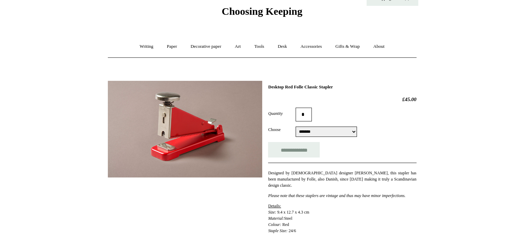 The width and height of the screenshot is (524, 239). I want to click on a: Decorative paper, so click(206, 47).